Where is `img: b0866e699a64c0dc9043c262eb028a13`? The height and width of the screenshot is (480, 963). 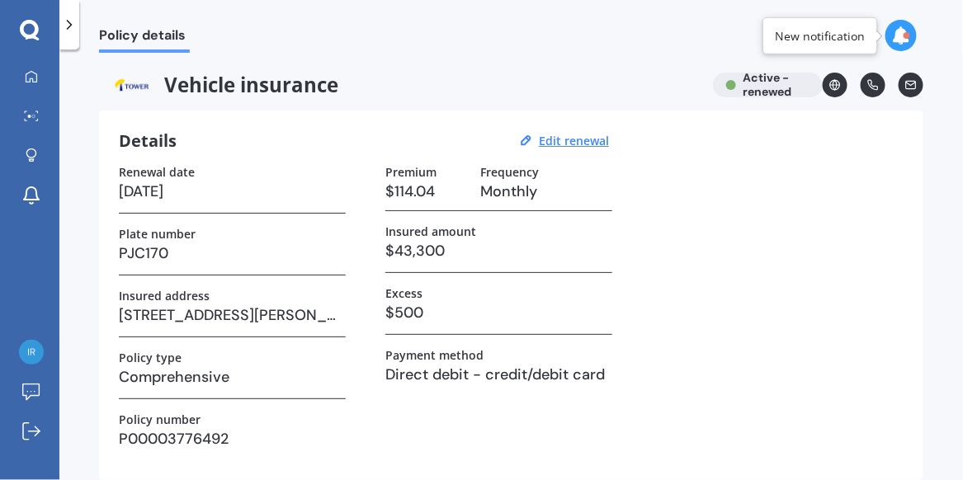 img: b0866e699a64c0dc9043c262eb028a13 is located at coordinates (31, 352).